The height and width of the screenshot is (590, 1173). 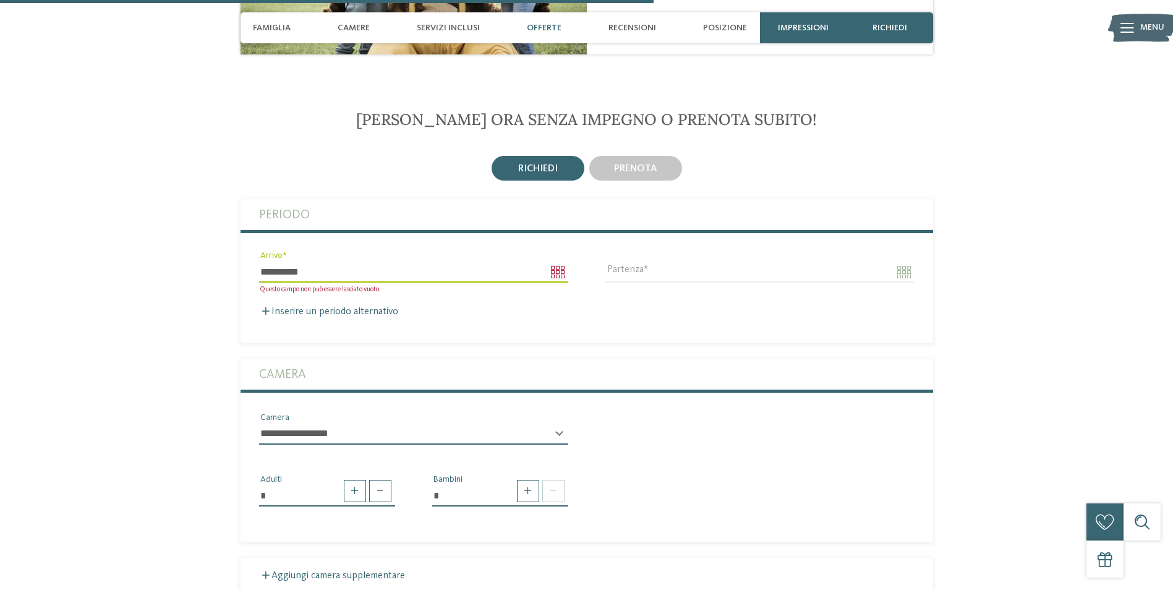 I want to click on span: Camere, so click(x=354, y=28).